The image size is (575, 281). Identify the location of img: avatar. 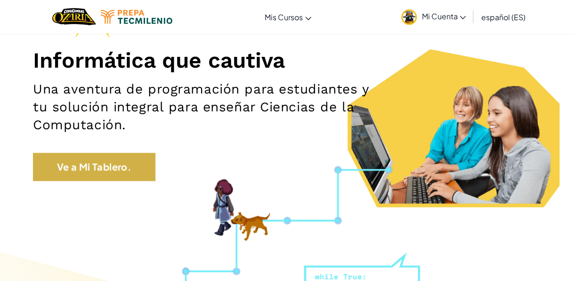
(409, 17).